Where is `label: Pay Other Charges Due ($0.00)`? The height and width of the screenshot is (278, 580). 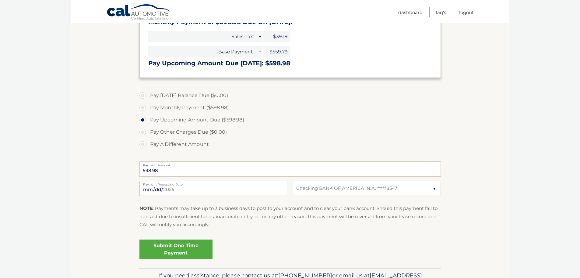 label: Pay Other Charges Due ($0.00) is located at coordinates (290, 132).